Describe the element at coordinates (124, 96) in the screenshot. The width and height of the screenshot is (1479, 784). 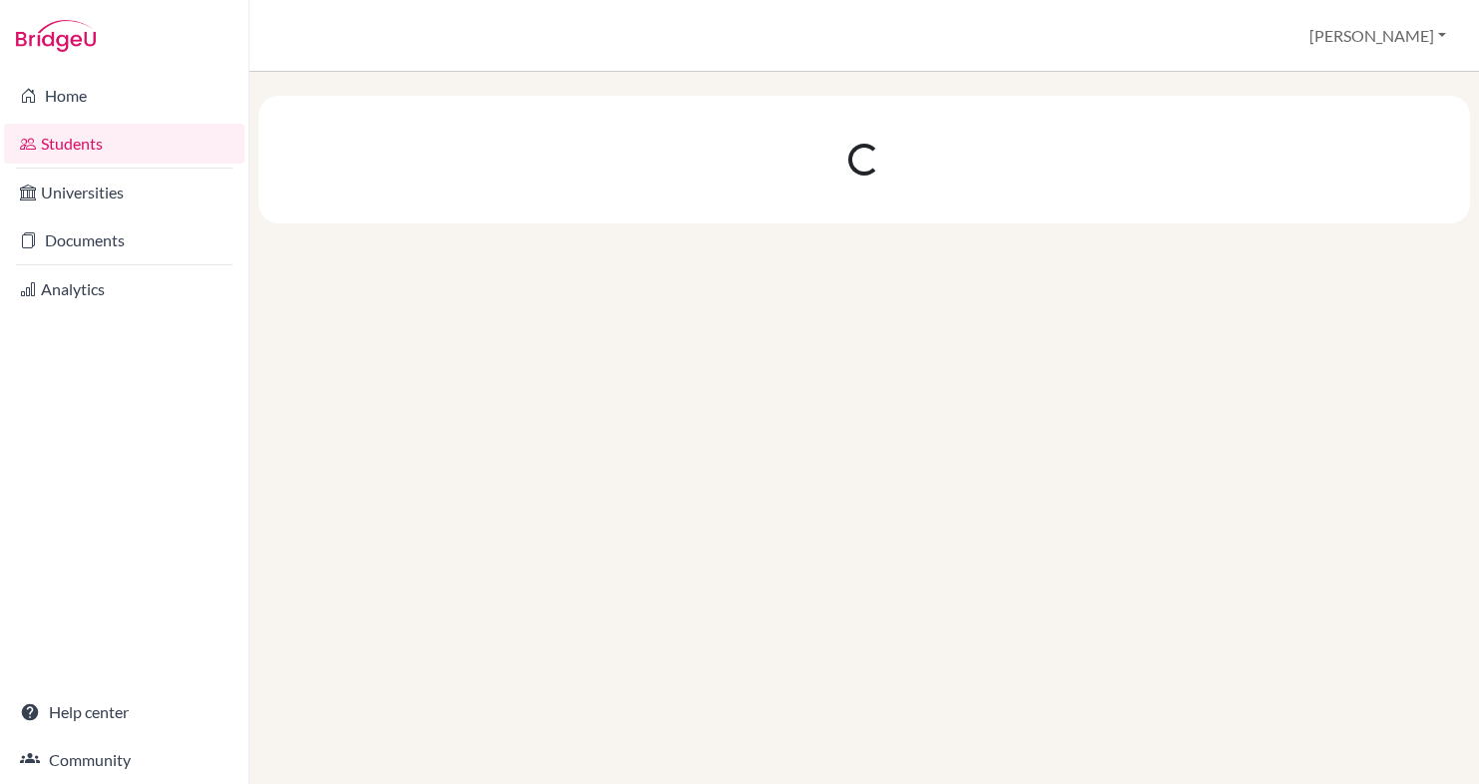
I see `a: Home` at that location.